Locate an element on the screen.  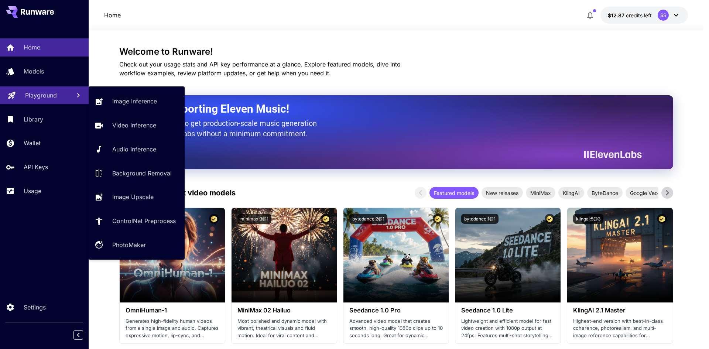
p: Audio Inference is located at coordinates (134, 149).